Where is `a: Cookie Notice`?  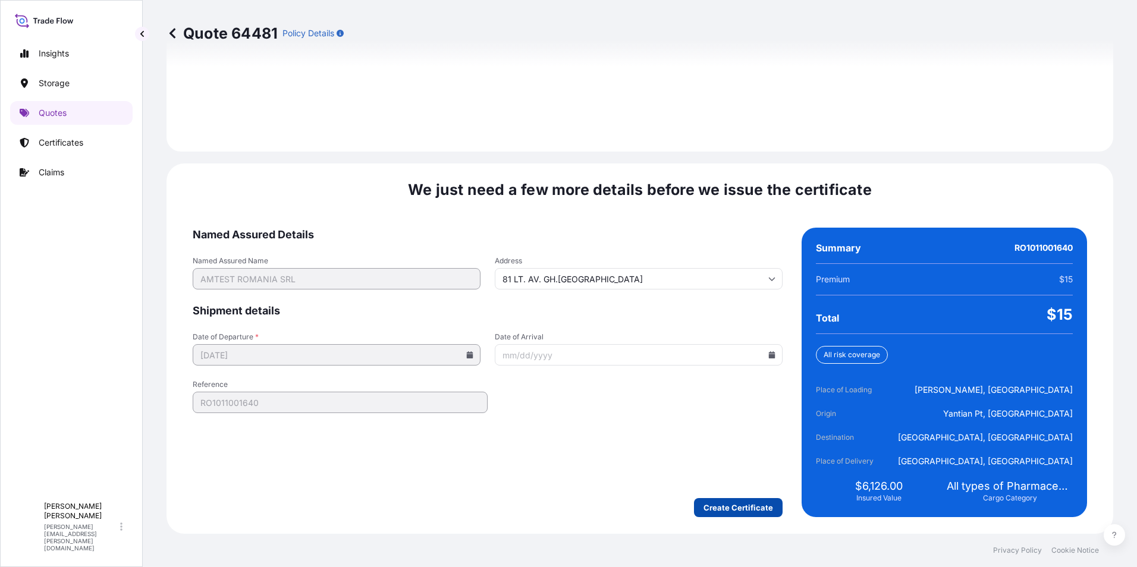 a: Cookie Notice is located at coordinates (1075, 550).